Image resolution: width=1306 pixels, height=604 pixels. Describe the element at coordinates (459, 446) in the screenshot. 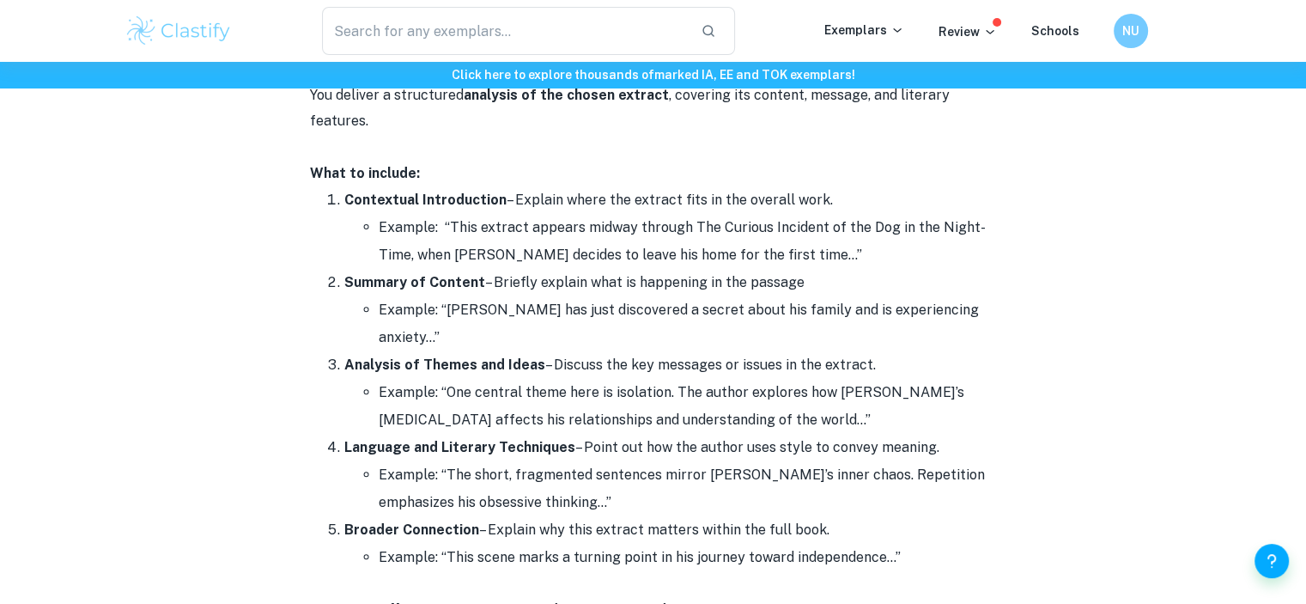

I see `strong: Language and Literary Techniques` at that location.